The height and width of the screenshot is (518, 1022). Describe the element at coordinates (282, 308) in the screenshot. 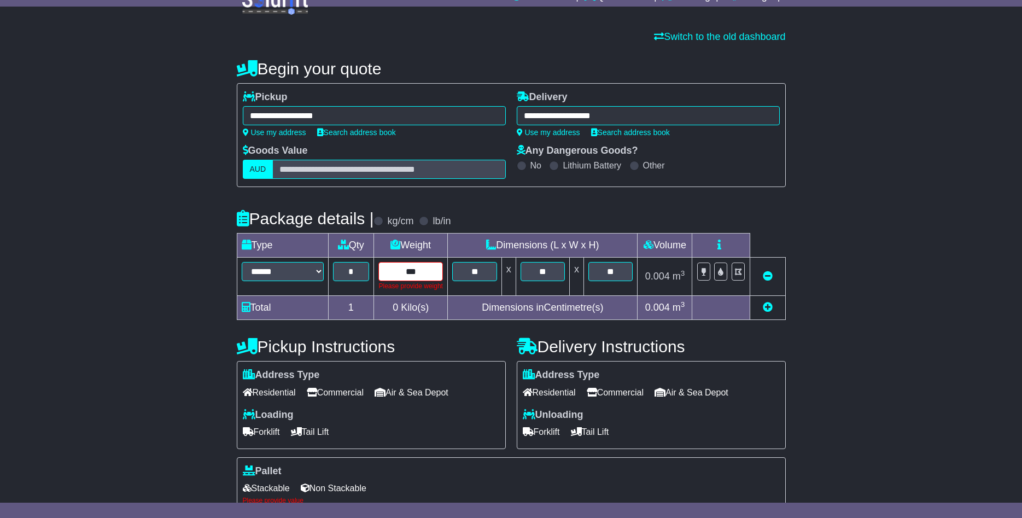

I see `td: Total` at that location.